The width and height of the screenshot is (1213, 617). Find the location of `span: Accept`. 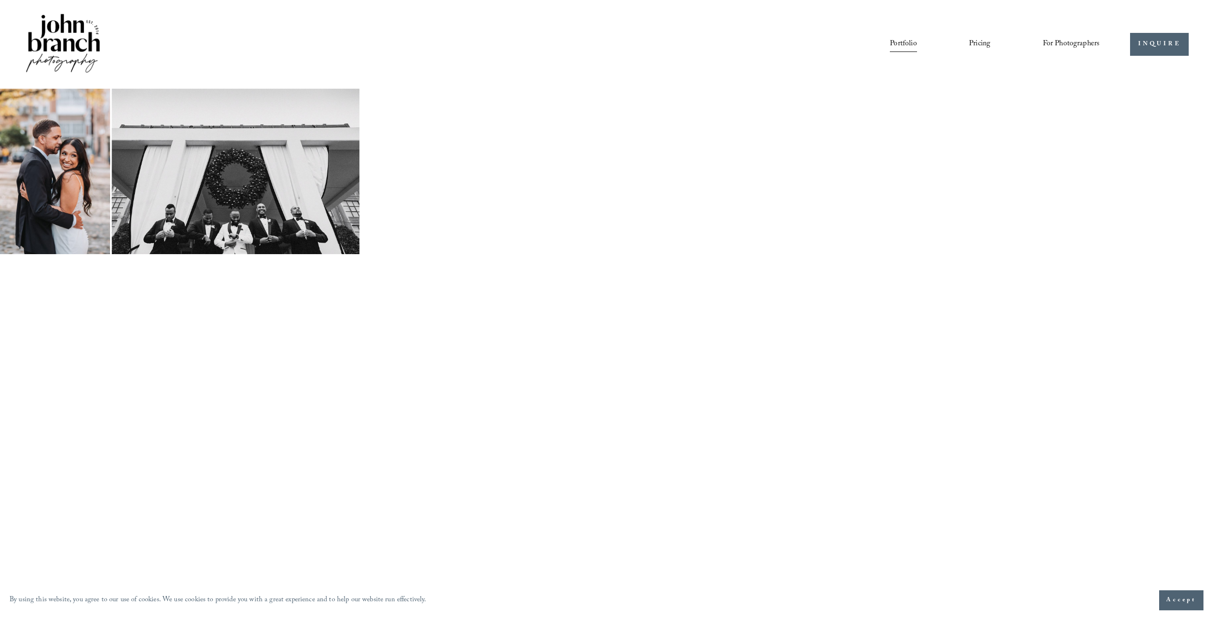

span: Accept is located at coordinates (1181, 600).